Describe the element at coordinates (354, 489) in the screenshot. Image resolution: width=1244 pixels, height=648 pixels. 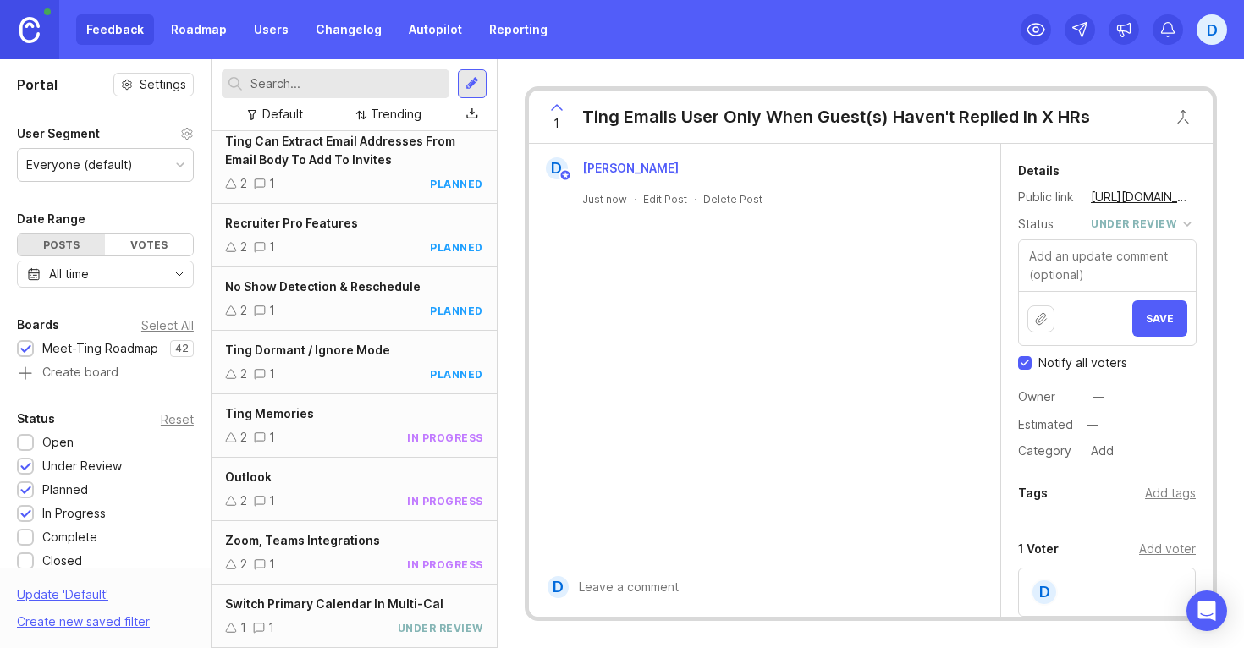
I see `a: Outlook21in progress` at that location.